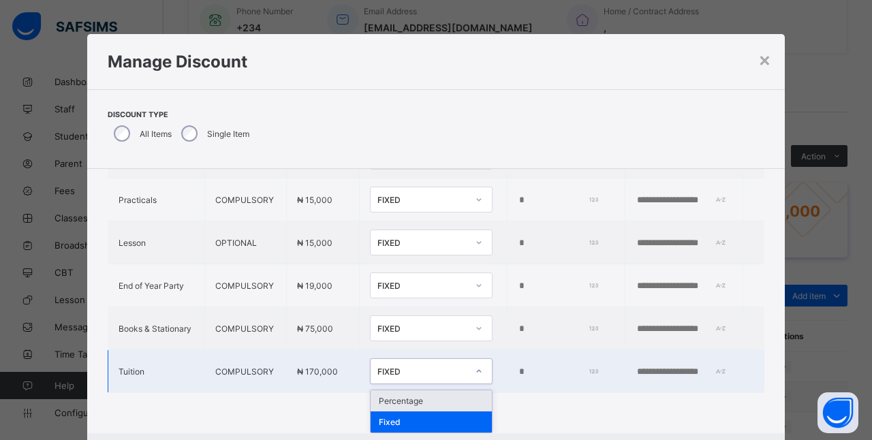 The image size is (872, 440). Describe the element at coordinates (315, 328) in the screenshot. I see `span: ₦ 75,000` at that location.